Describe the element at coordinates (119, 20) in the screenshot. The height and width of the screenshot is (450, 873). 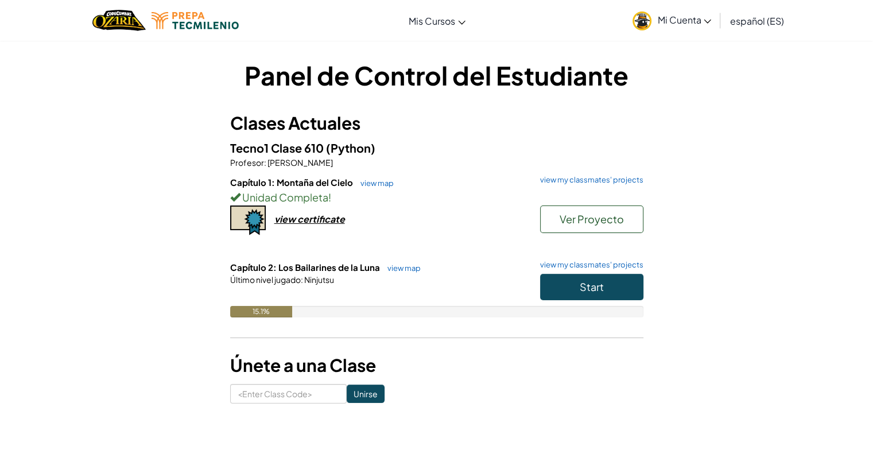
I see `a: Ozaria by CodeCombat logo` at that location.